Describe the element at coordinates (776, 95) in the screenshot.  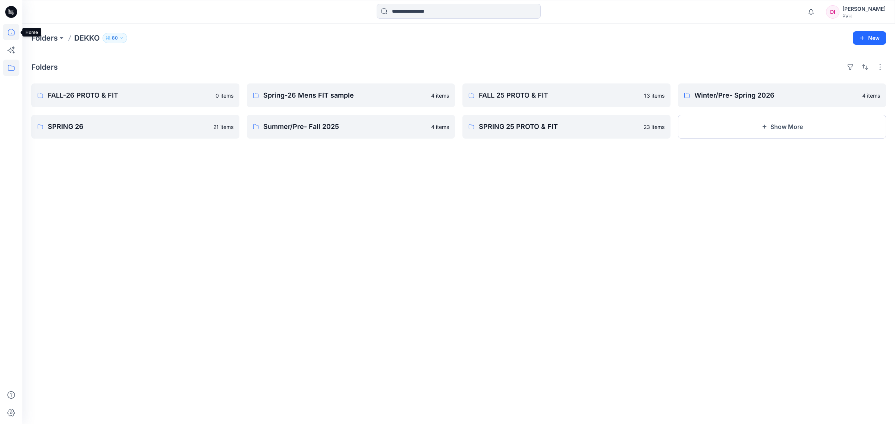
I see `p: Winter/Pre- Spring 2026` at that location.